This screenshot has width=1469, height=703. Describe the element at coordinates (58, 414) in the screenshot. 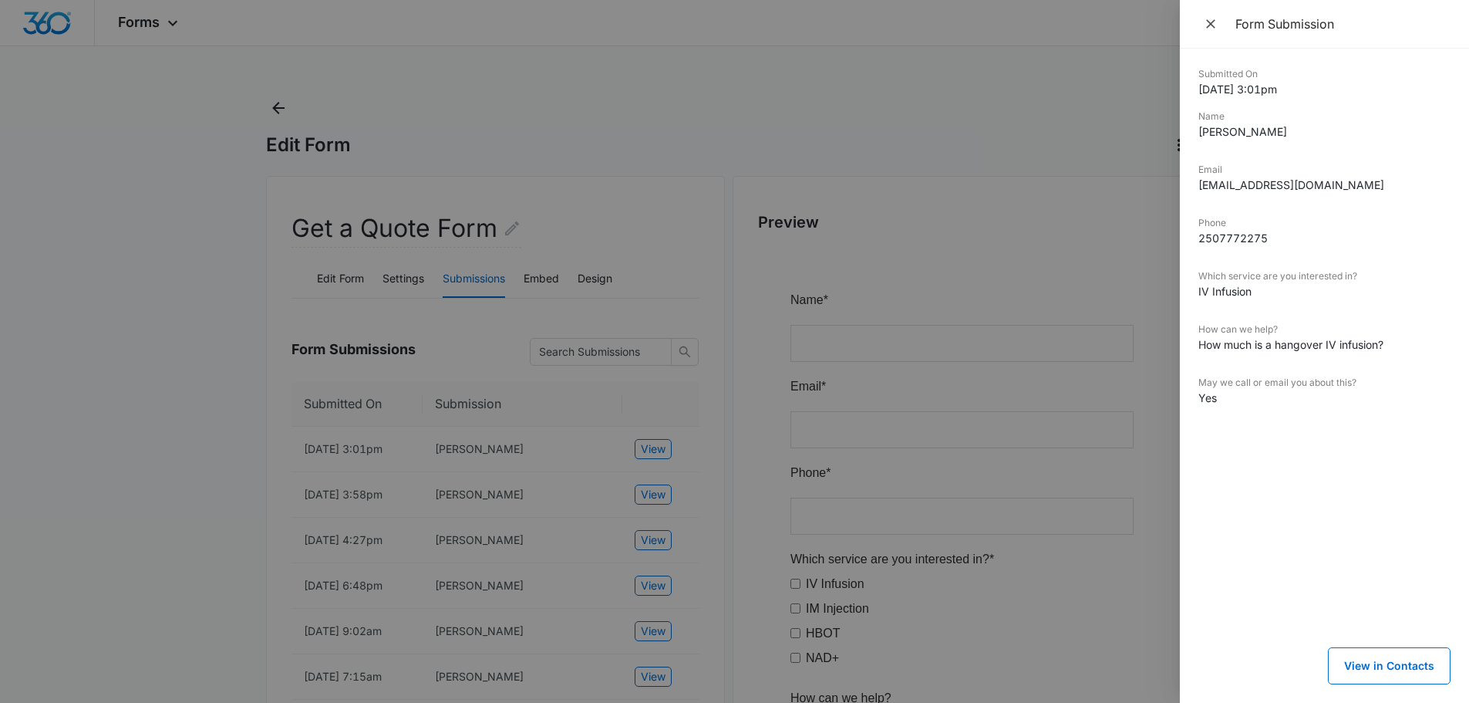

I see `span: How can we help?` at that location.